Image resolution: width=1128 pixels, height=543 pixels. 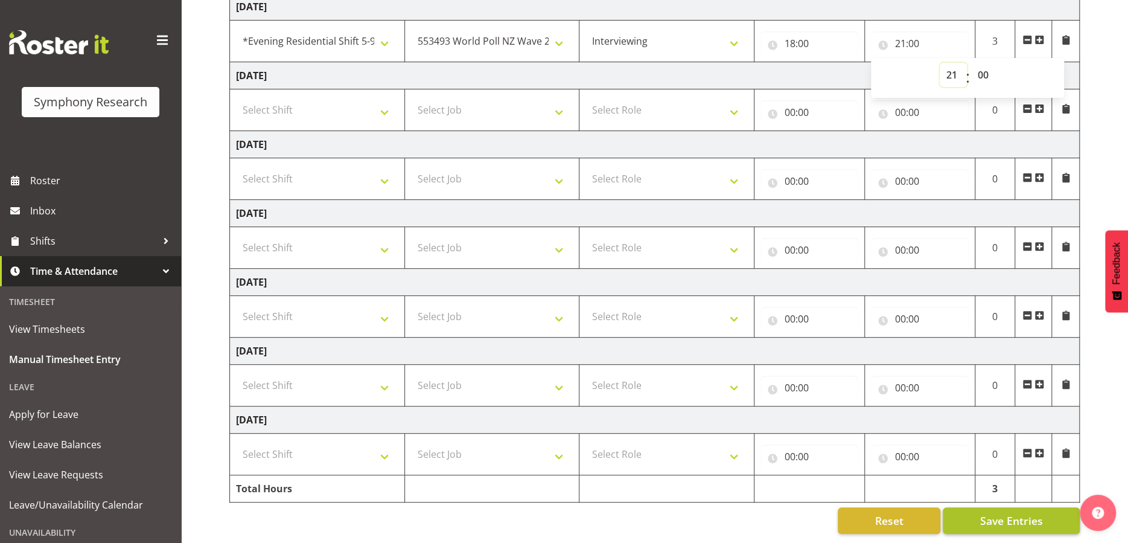 I want to click on span: View Timesheets, so click(x=91, y=329).